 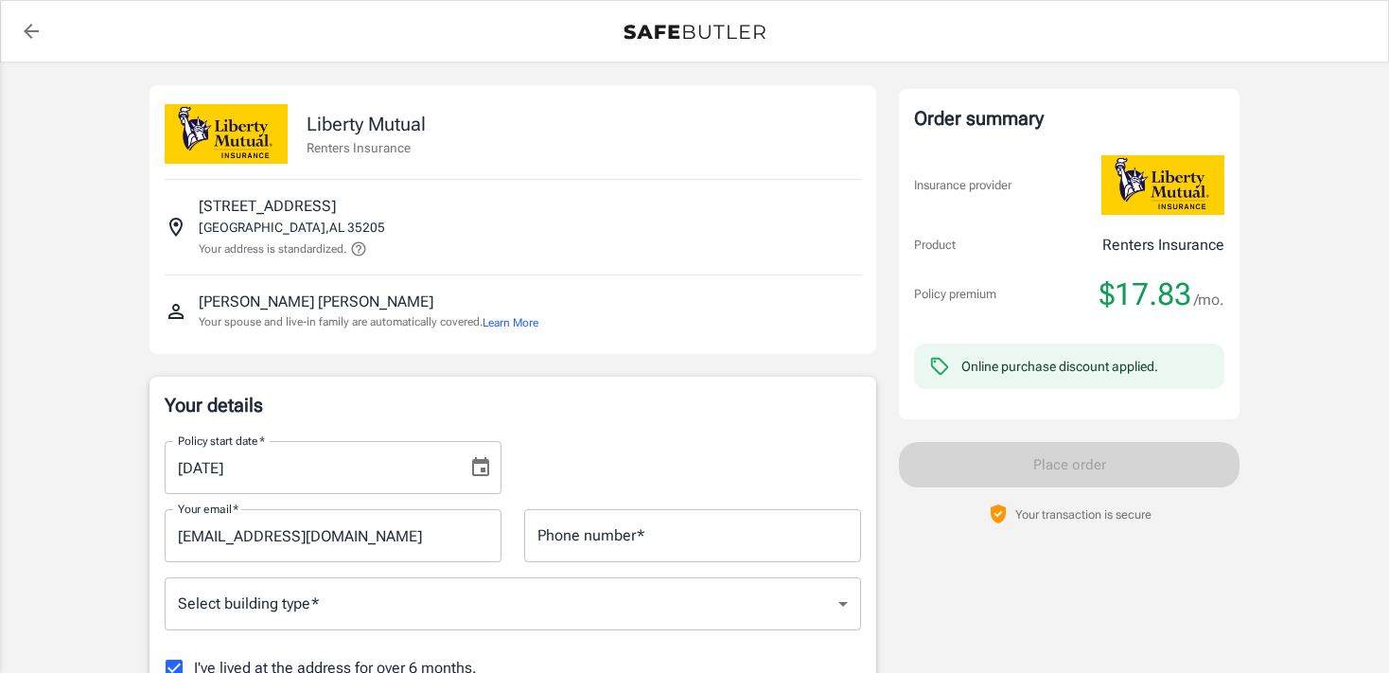 I want to click on input: Enter email, so click(x=333, y=535).